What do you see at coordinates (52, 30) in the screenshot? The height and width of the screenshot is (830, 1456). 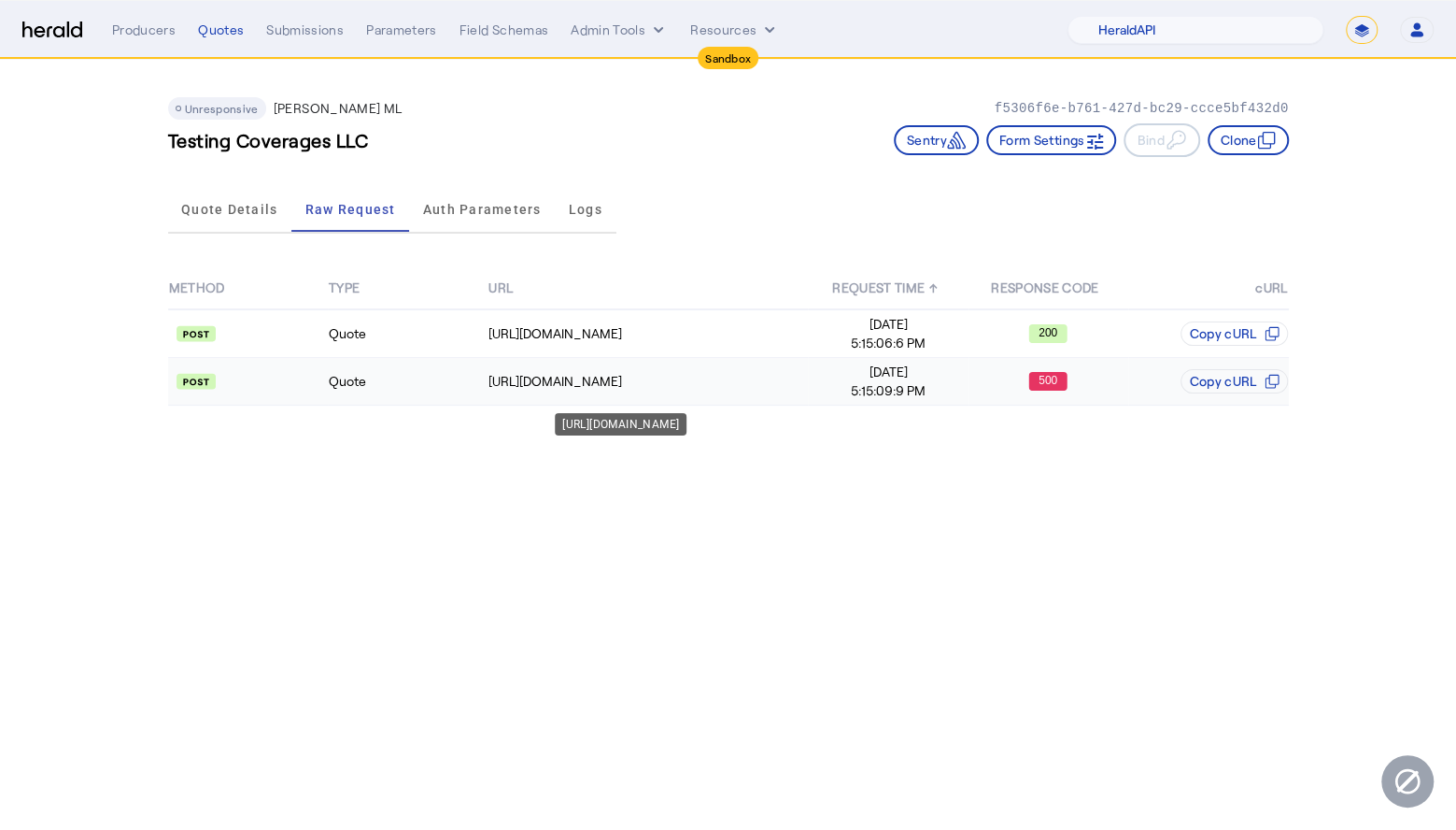 I see `img: Herald Logo` at bounding box center [52, 30].